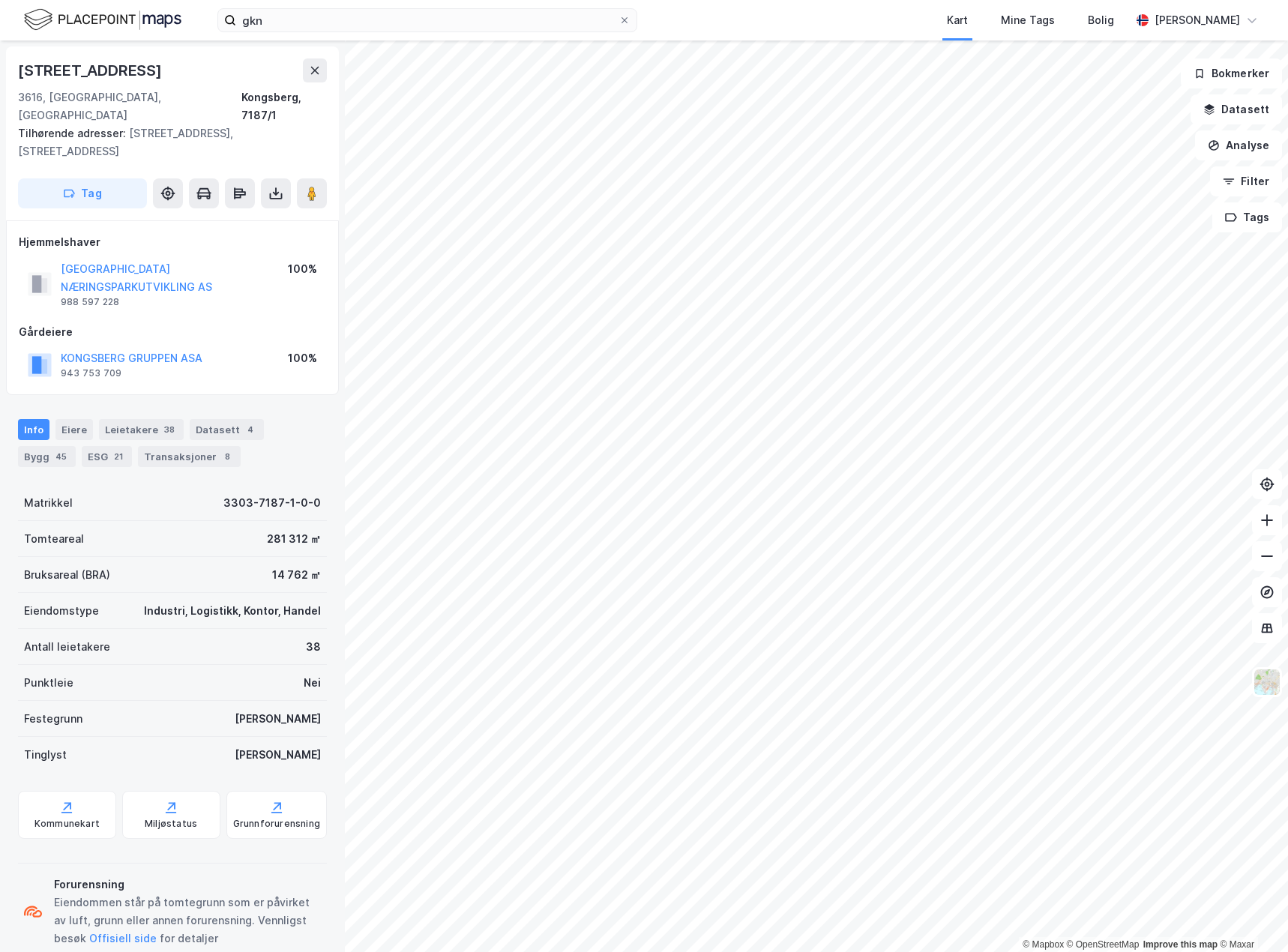 The image size is (1288, 952). I want to click on button: Filter, so click(1247, 182).